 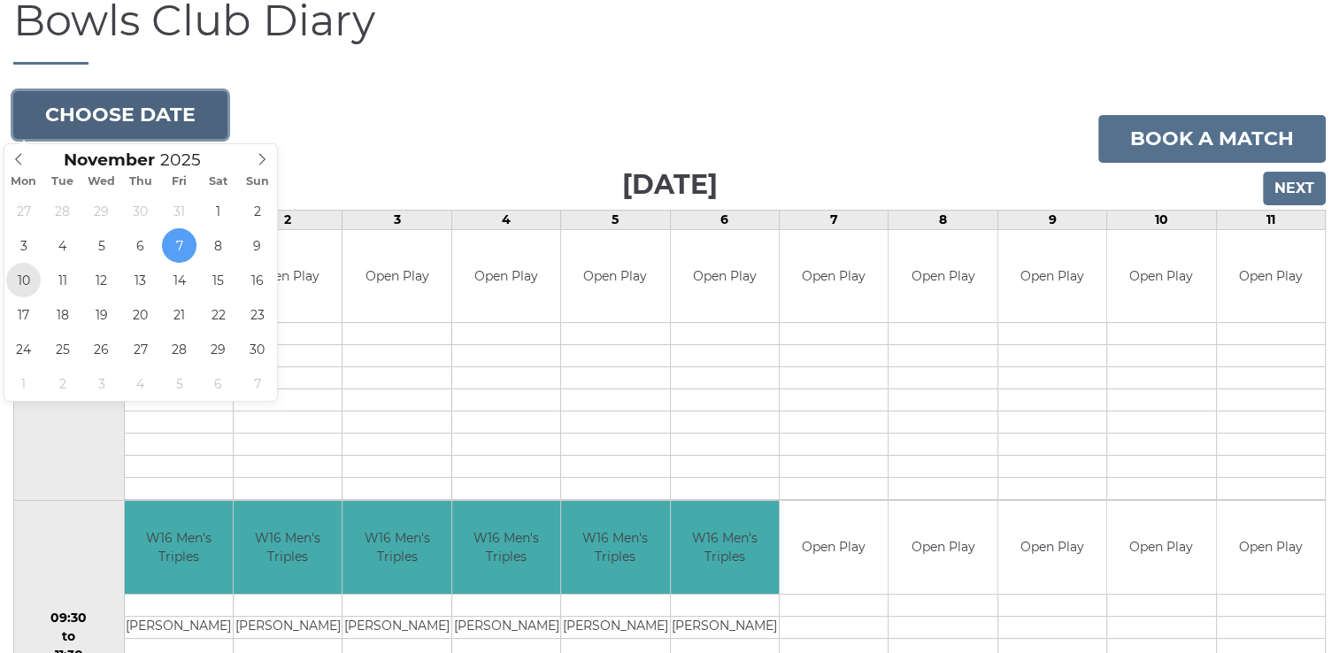 What do you see at coordinates (101, 211) in the screenshot?
I see `span: October 29, 2025` at bounding box center [101, 211].